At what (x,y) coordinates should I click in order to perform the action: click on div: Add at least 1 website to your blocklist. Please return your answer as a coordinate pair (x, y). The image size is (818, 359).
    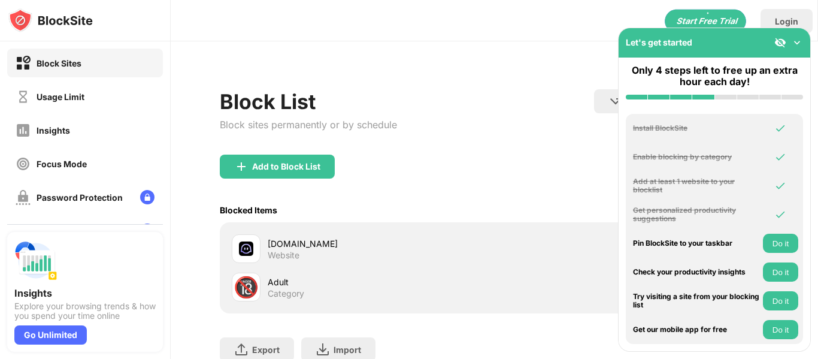
    Looking at the image, I should click on (696, 186).